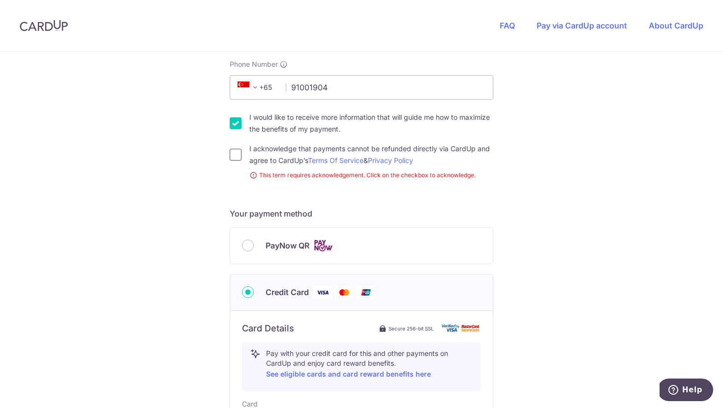 This screenshot has height=408, width=723. What do you see at coordinates (268, 329) in the screenshot?
I see `h6: Card Details` at bounding box center [268, 329].